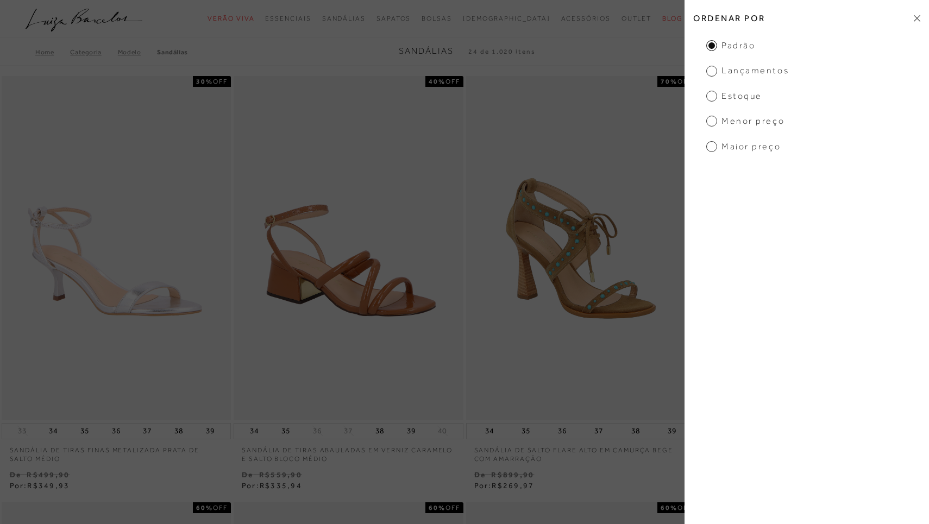 This screenshot has height=524, width=929. What do you see at coordinates (669, 81) in the screenshot?
I see `strong: 70%` at bounding box center [669, 81].